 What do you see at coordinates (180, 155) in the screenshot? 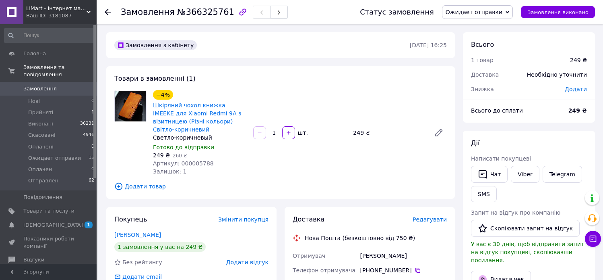
I see `span: 260 ₴` at bounding box center [180, 155].